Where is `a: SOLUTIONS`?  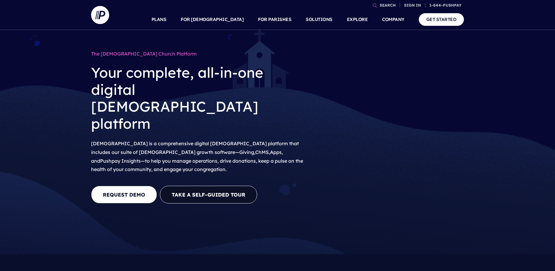
a: SOLUTIONS is located at coordinates (319, 20).